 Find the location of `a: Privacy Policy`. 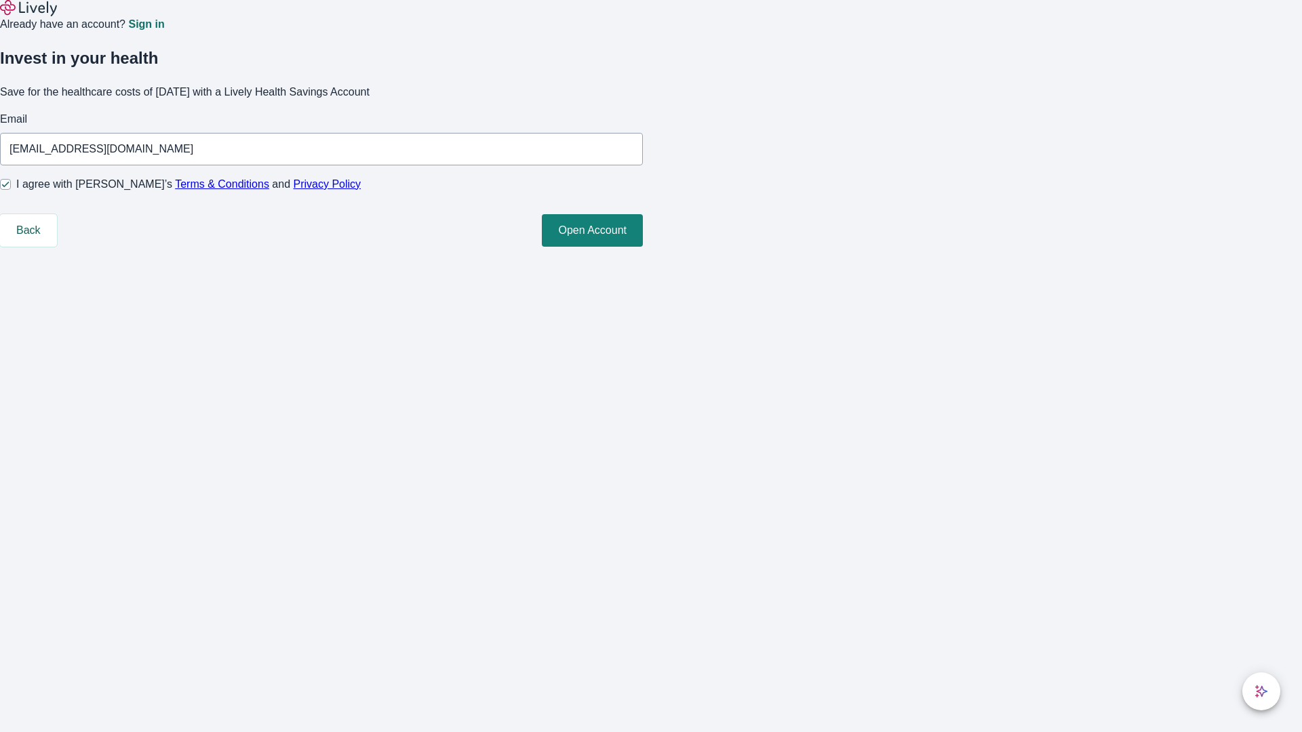

a: Privacy Policy is located at coordinates (327, 184).